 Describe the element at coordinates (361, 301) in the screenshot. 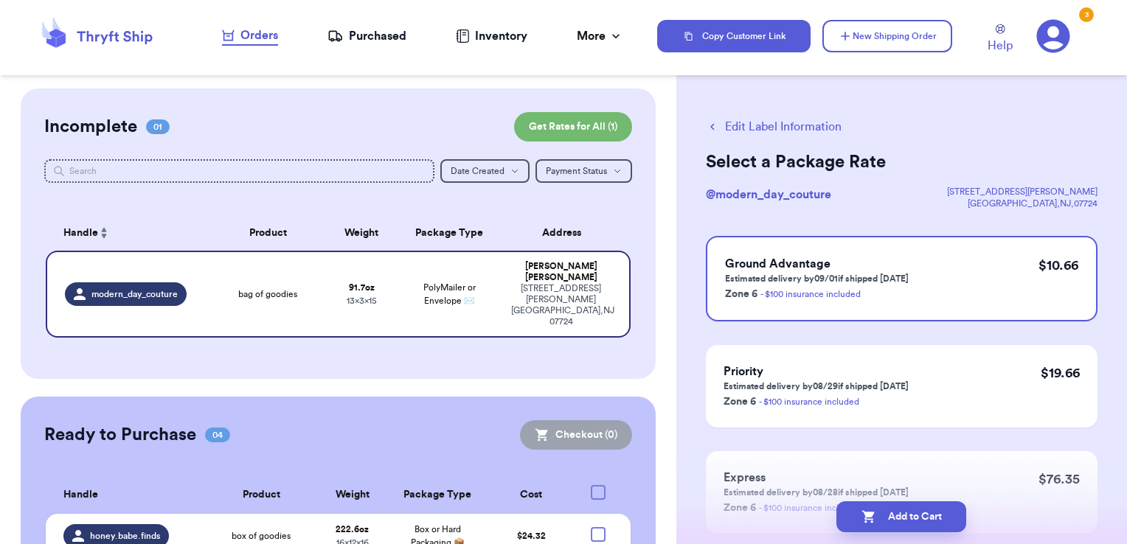

I see `span: 13 x 3 x 15` at that location.